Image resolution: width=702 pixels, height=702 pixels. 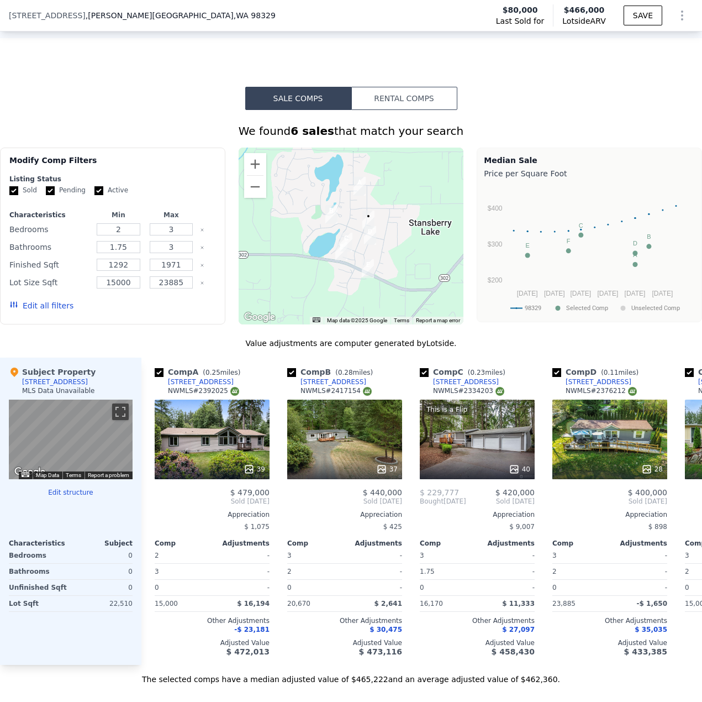 What do you see at coordinates (477, 621) in the screenshot?
I see `div: Other Adjustments` at bounding box center [477, 621].